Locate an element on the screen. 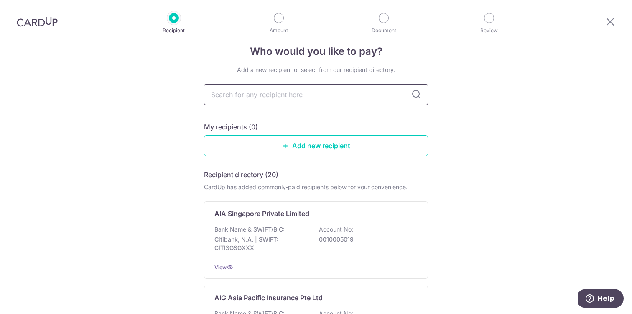 The width and height of the screenshot is (632, 314). p: Bank Name & SWIFT/BIC: is located at coordinates (250, 229).